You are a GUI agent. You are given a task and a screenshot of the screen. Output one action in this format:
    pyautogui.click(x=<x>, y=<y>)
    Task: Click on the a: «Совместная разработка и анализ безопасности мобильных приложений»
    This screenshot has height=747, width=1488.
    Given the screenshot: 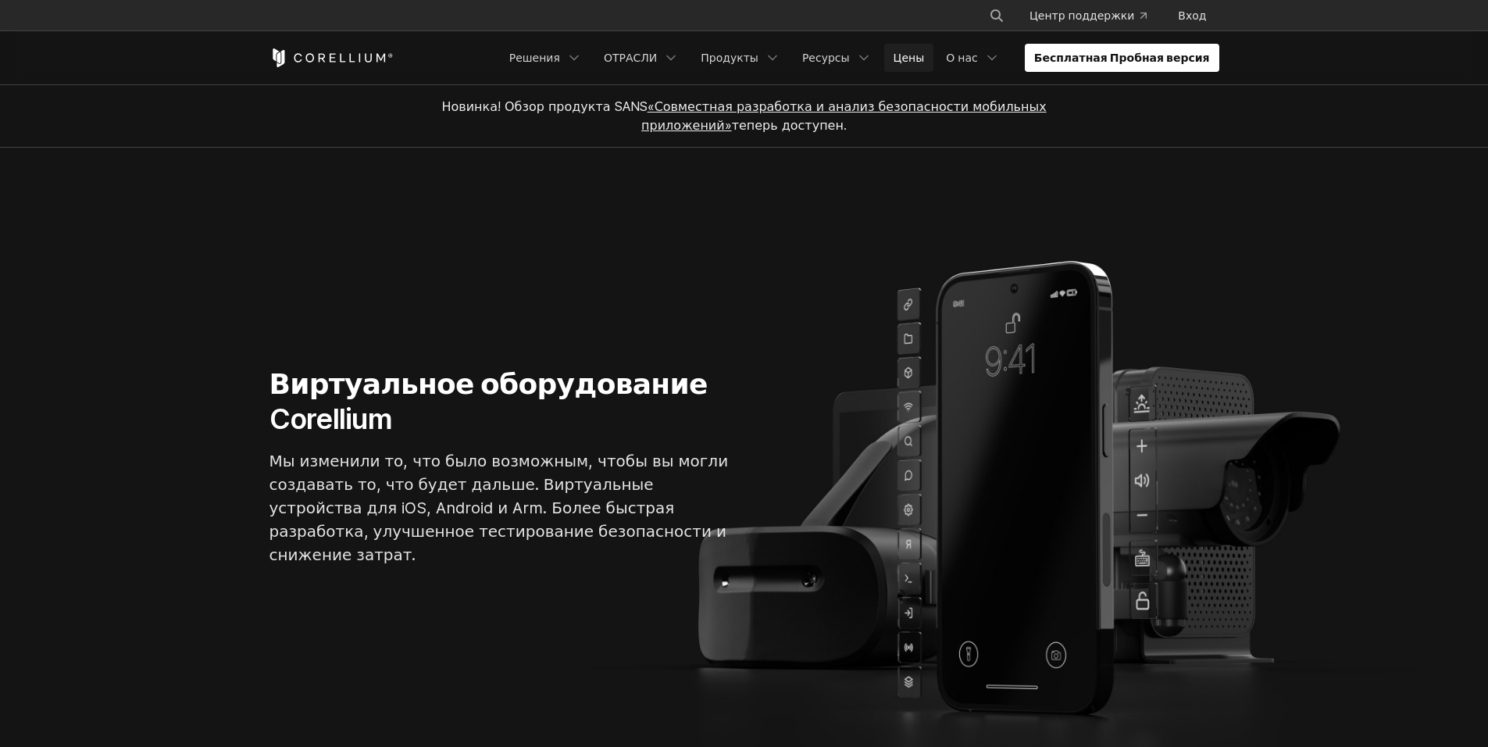 What is the action you would take?
    pyautogui.click(x=844, y=116)
    